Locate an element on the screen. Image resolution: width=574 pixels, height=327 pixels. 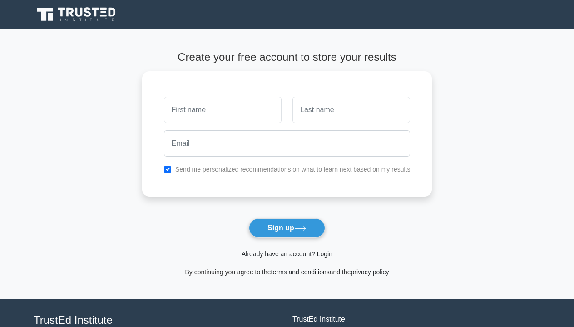
a: privacy policy is located at coordinates (370, 272).